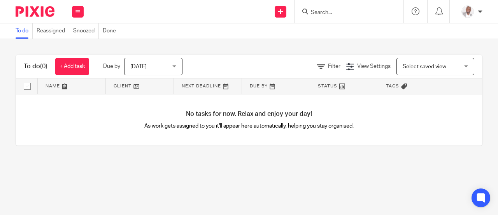 Image resolution: width=498 pixels, height=215 pixels. Describe the element at coordinates (72, 66) in the screenshot. I see `a: + Add task` at that location.